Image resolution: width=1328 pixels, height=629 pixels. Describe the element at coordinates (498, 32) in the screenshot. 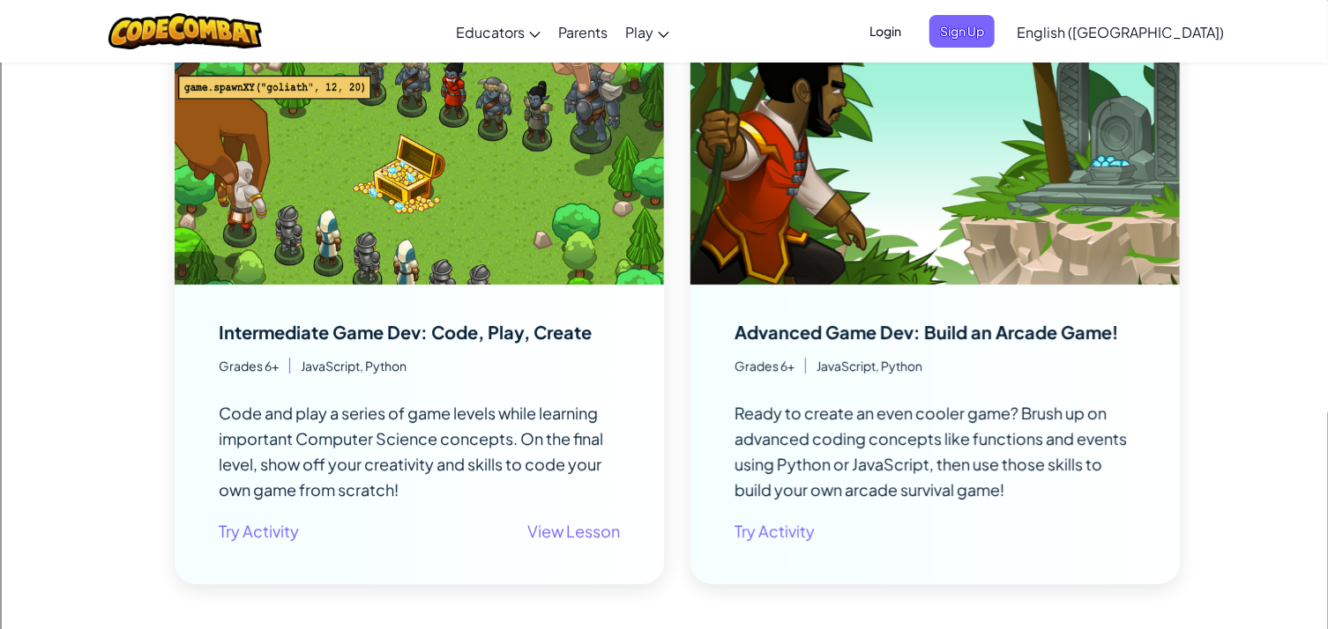

I see `a: Educators` at that location.